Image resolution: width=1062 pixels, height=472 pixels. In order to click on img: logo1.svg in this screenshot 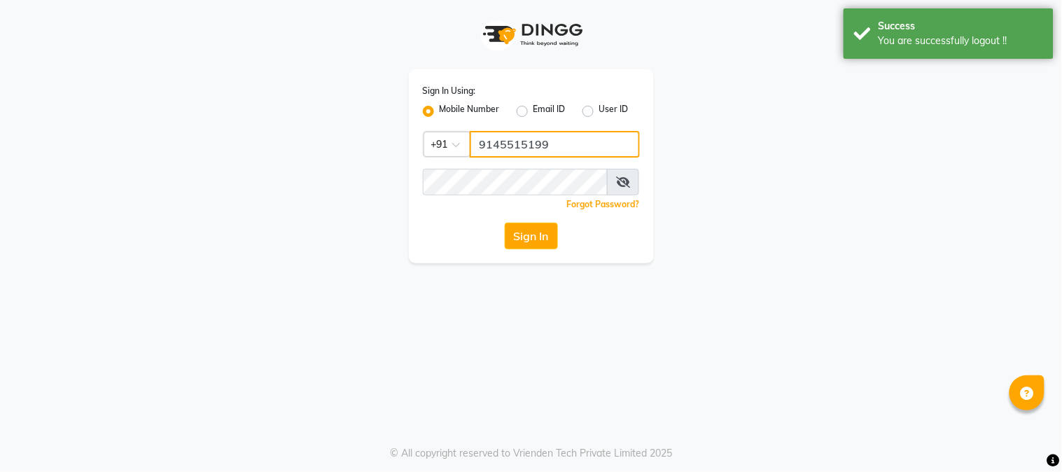, I will do `click(531, 34)`.